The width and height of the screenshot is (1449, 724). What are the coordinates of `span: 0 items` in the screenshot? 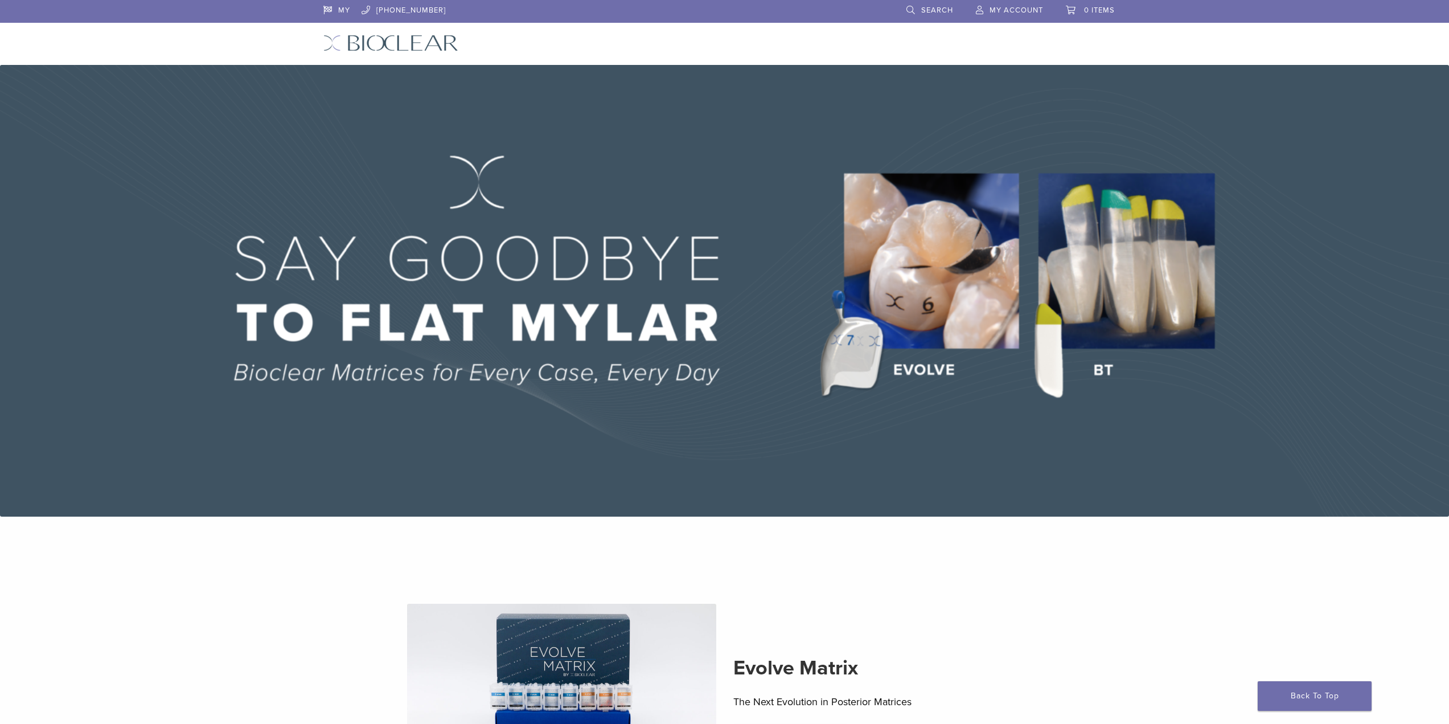 It's located at (1099, 10).